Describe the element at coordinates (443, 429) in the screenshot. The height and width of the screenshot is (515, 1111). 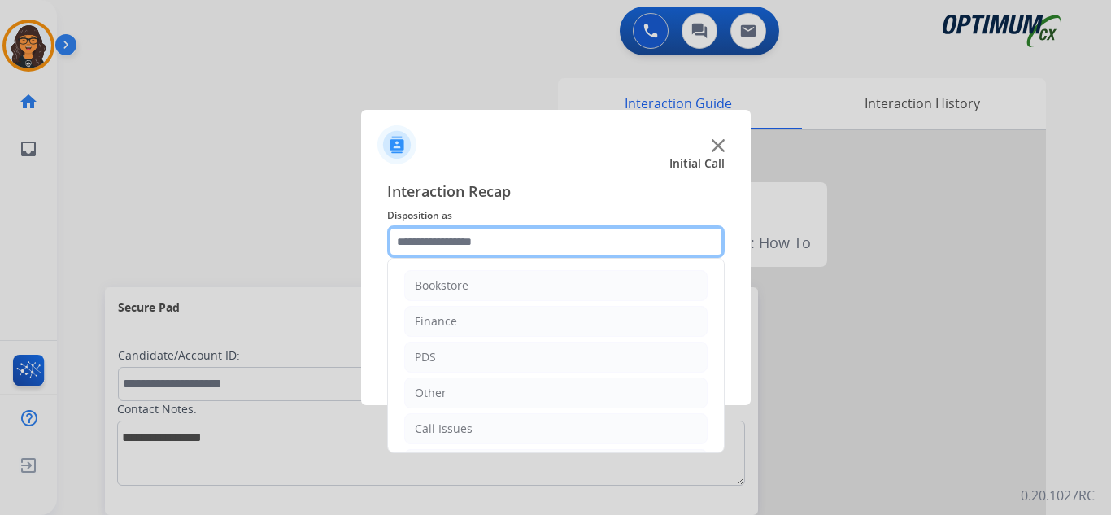
I see `div: Call Issues` at that location.